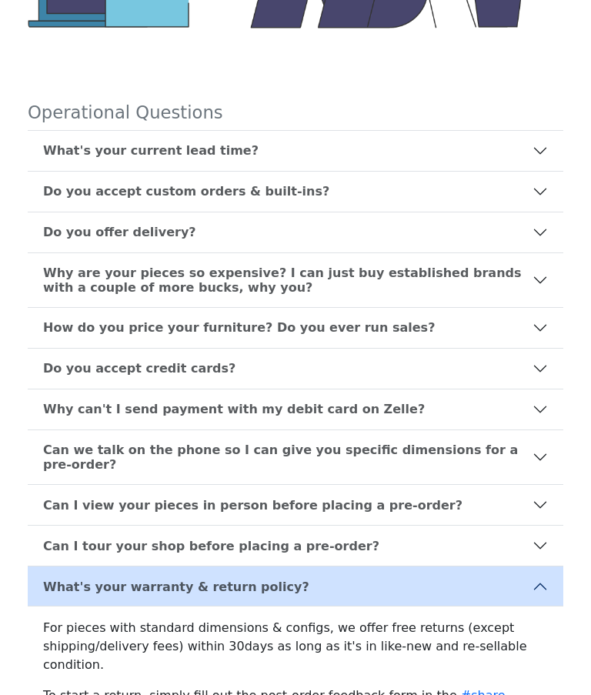 This screenshot has width=591, height=695. Describe the element at coordinates (295, 112) in the screenshot. I see `h4: Operational Questions` at that location.